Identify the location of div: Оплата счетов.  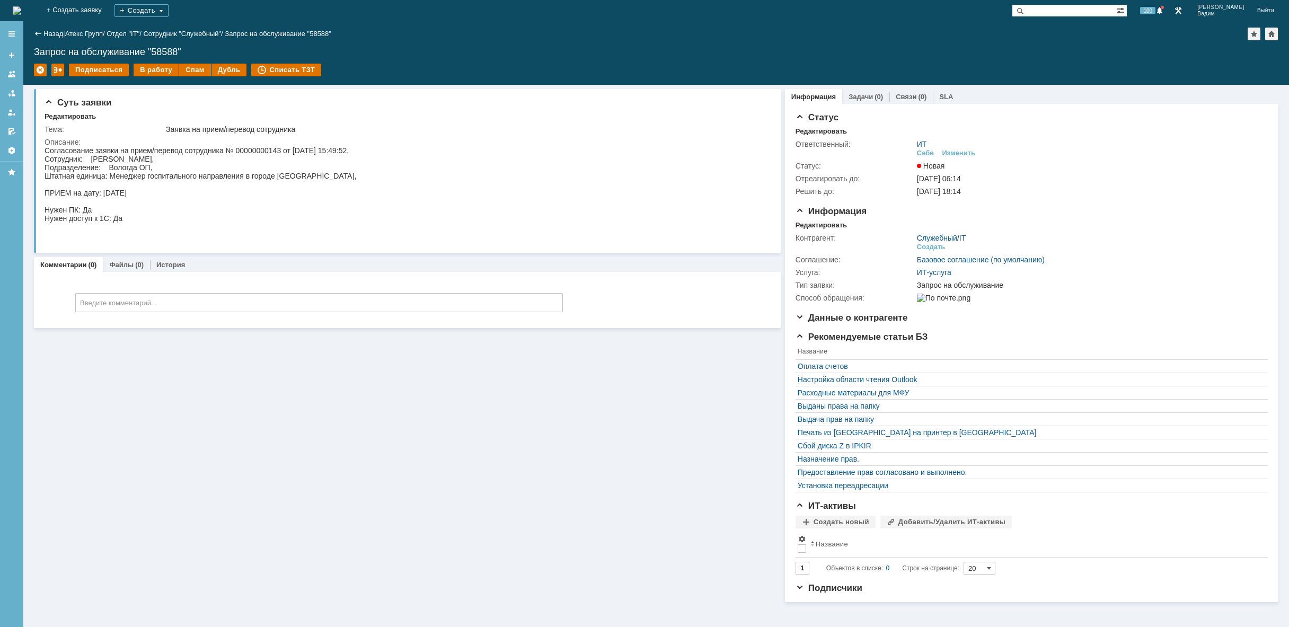
(1029, 366).